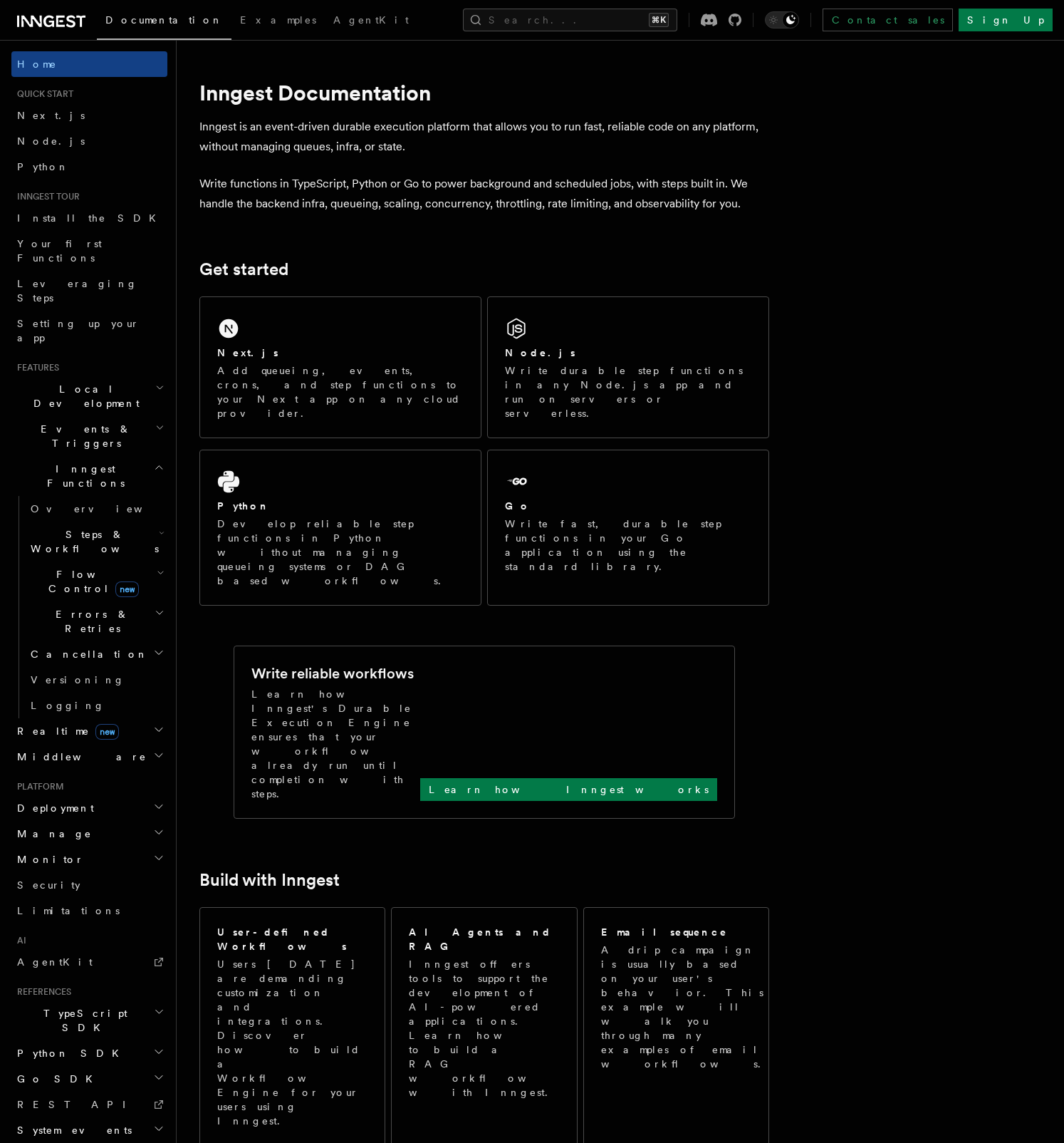  Describe the element at coordinates (629, 545) in the screenshot. I see `p: Write fast, durable step functions in your Go application using the standard library.` at that location.